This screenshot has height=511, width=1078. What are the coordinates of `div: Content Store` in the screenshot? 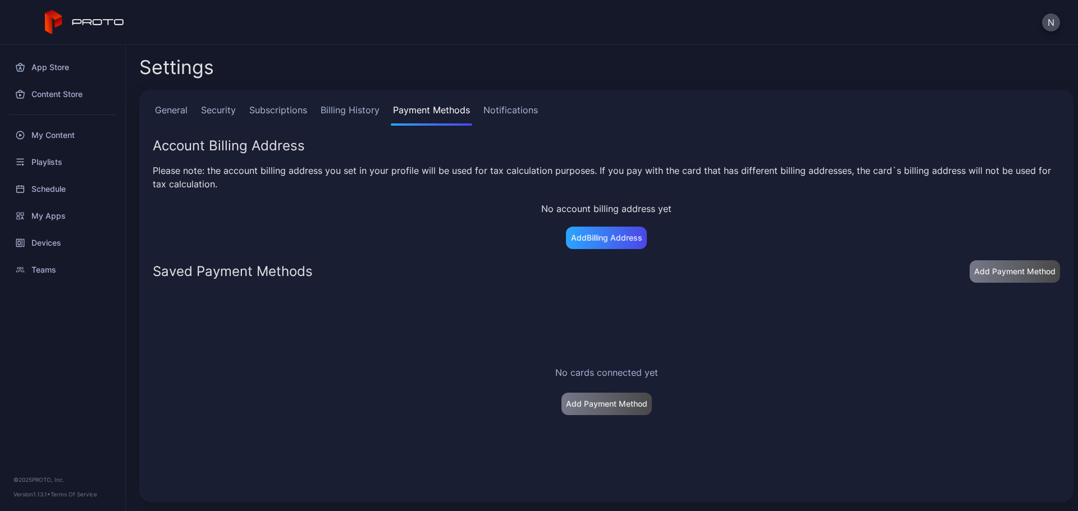 It's located at (62, 94).